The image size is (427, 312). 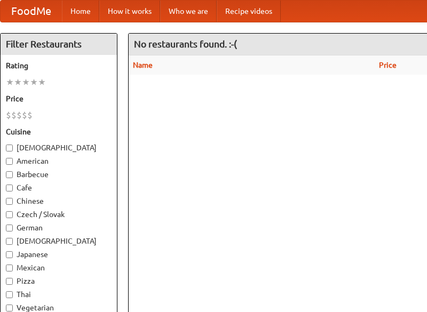 I want to click on ng-pluralize: No restaurants found. :-(, so click(x=185, y=44).